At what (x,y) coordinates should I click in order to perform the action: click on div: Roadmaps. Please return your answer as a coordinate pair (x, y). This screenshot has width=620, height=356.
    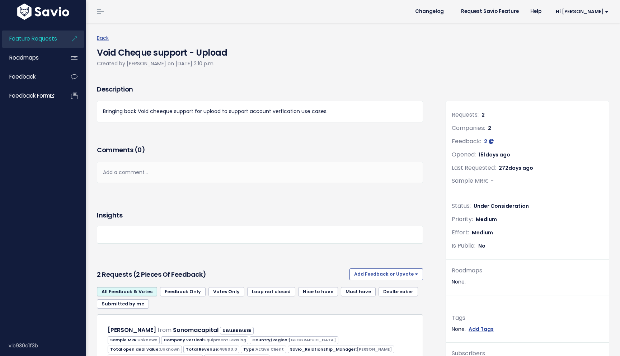
    Looking at the image, I should click on (527, 270).